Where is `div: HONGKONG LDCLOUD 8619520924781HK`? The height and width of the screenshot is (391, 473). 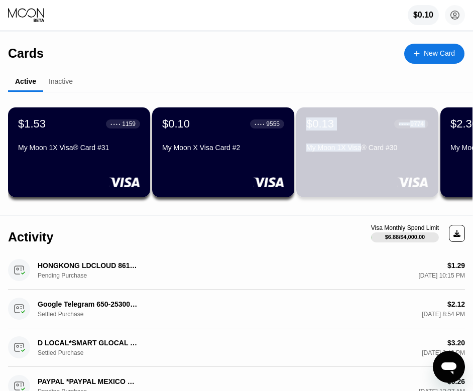
div: HONGKONG LDCLOUD 8619520924781HK is located at coordinates (88, 265).